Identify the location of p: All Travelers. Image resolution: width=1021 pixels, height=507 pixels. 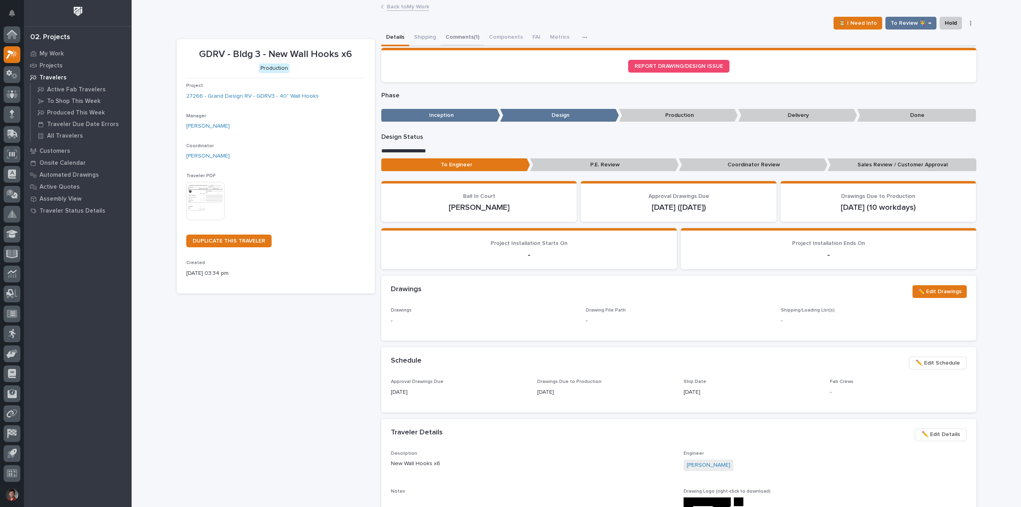
(65, 136).